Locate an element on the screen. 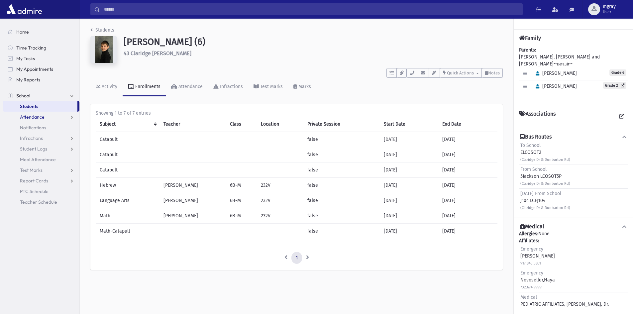 The width and height of the screenshot is (633, 314). span: My Reports is located at coordinates (28, 80).